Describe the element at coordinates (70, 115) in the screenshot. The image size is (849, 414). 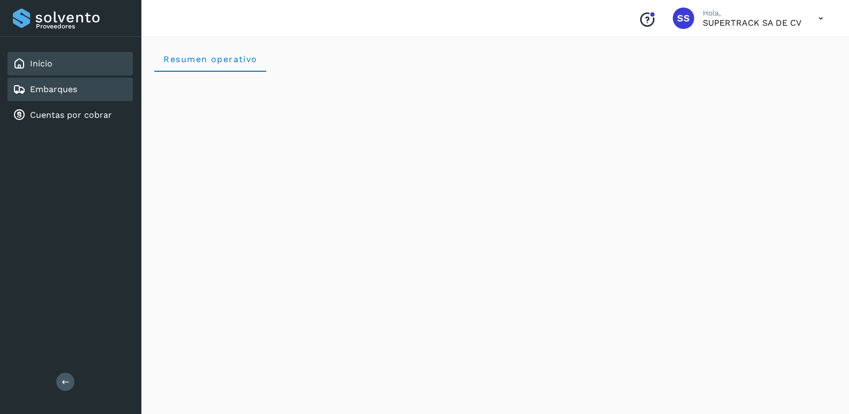
I see `div: Cuentas por cobrar` at that location.